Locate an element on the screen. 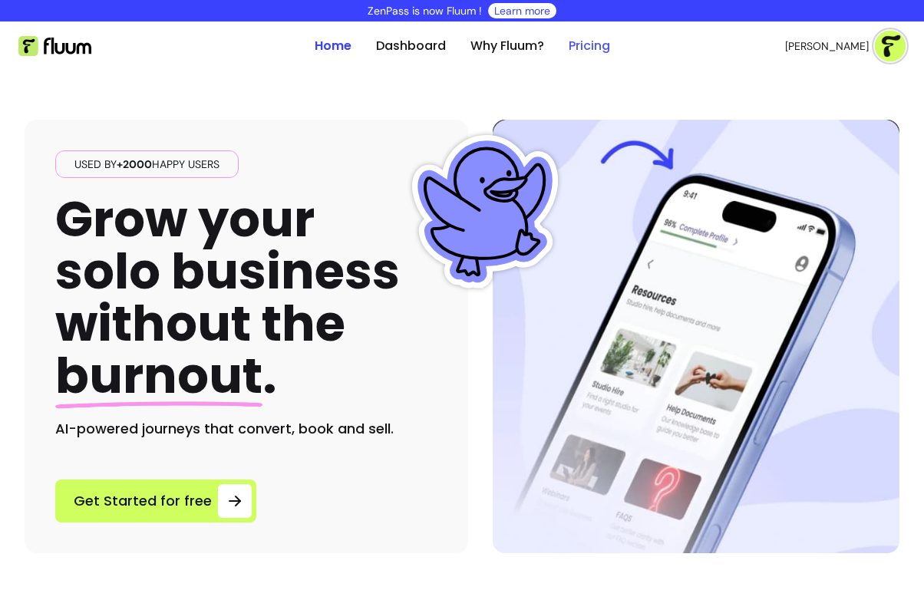 This screenshot has width=924, height=600. span: +2000 is located at coordinates (134, 164).